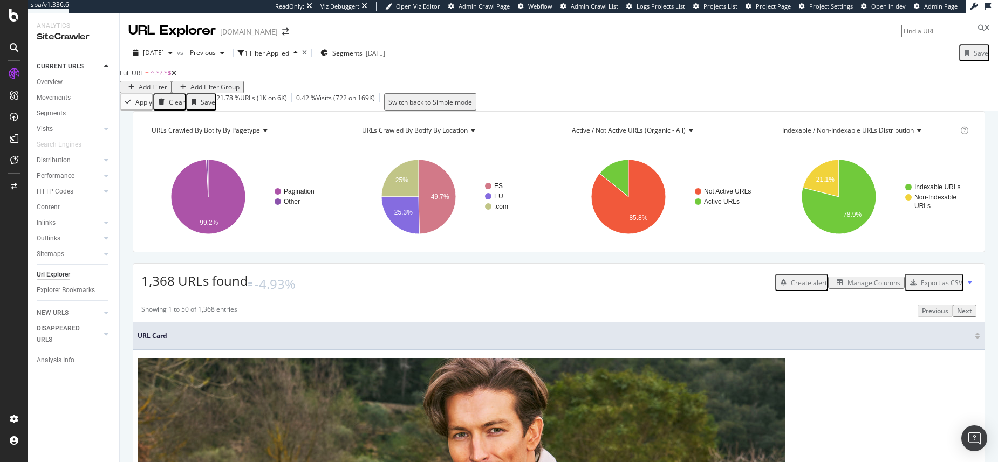  Describe the element at coordinates (189, 311) in the screenshot. I see `div: Showing 1 to 50 of 1,368 entries` at that location.